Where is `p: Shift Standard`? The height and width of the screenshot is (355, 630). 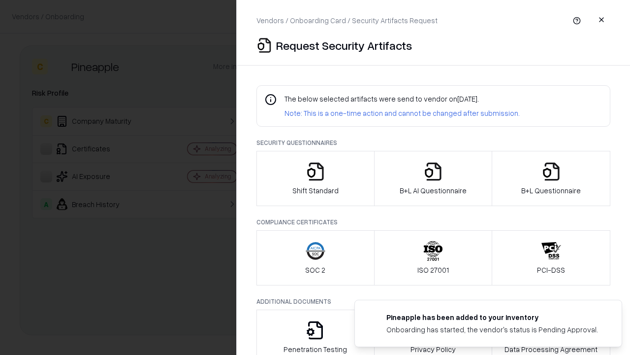
p: Shift Standard is located at coordinates (316, 190).